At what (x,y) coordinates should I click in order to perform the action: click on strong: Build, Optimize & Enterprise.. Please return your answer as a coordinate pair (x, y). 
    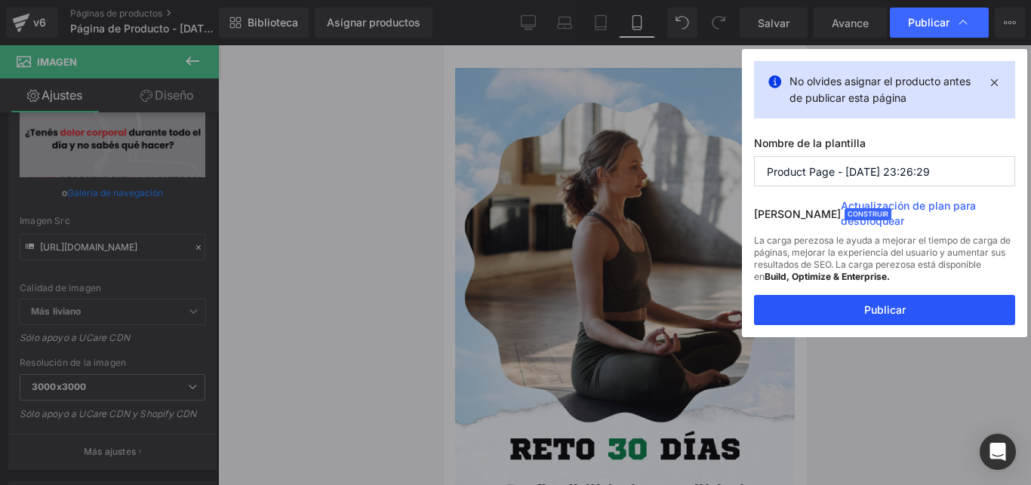
    Looking at the image, I should click on (827, 276).